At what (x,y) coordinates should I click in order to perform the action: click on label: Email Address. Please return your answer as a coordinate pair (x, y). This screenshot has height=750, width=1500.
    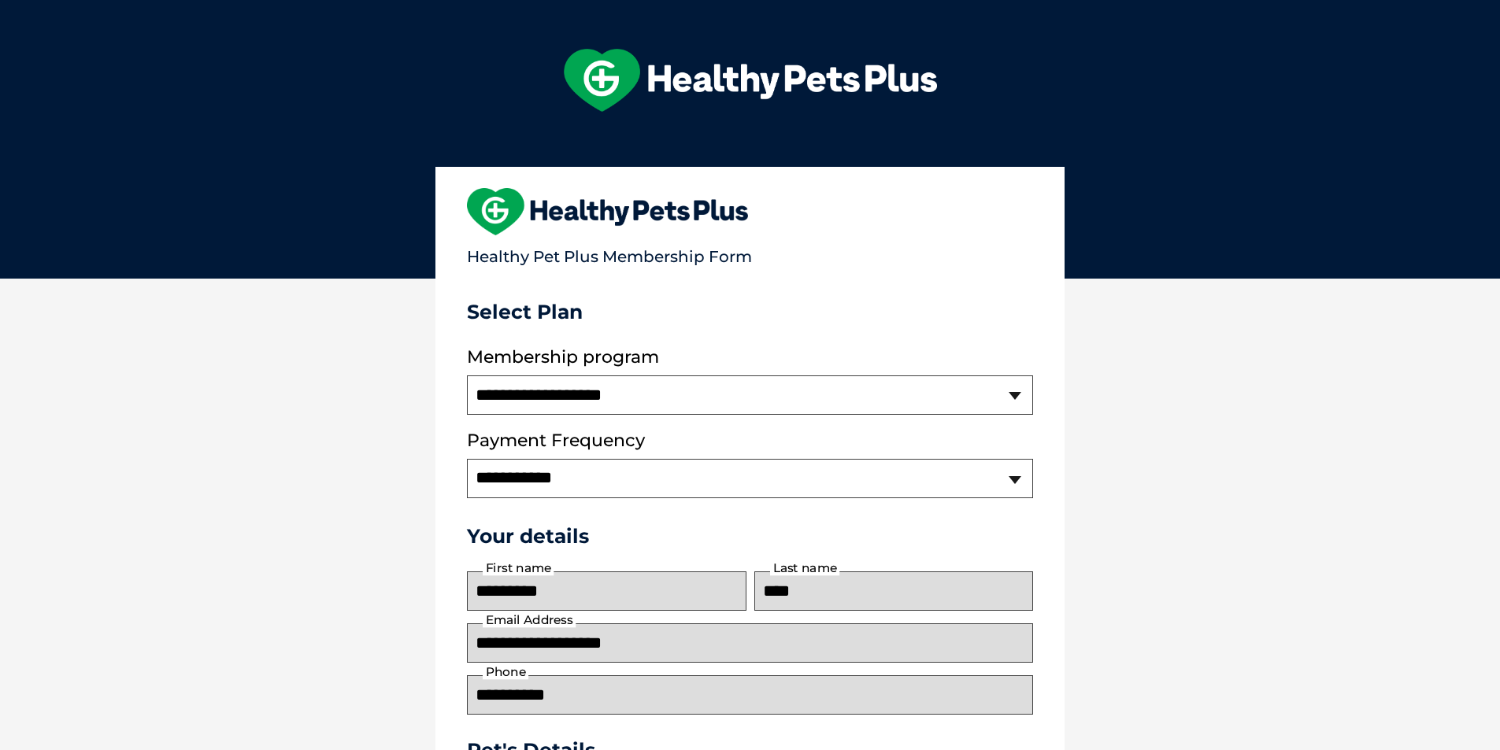
    Looking at the image, I should click on (529, 620).